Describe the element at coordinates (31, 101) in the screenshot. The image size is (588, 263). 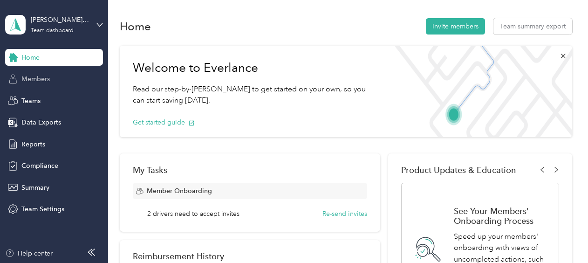
I see `span: Teams` at that location.